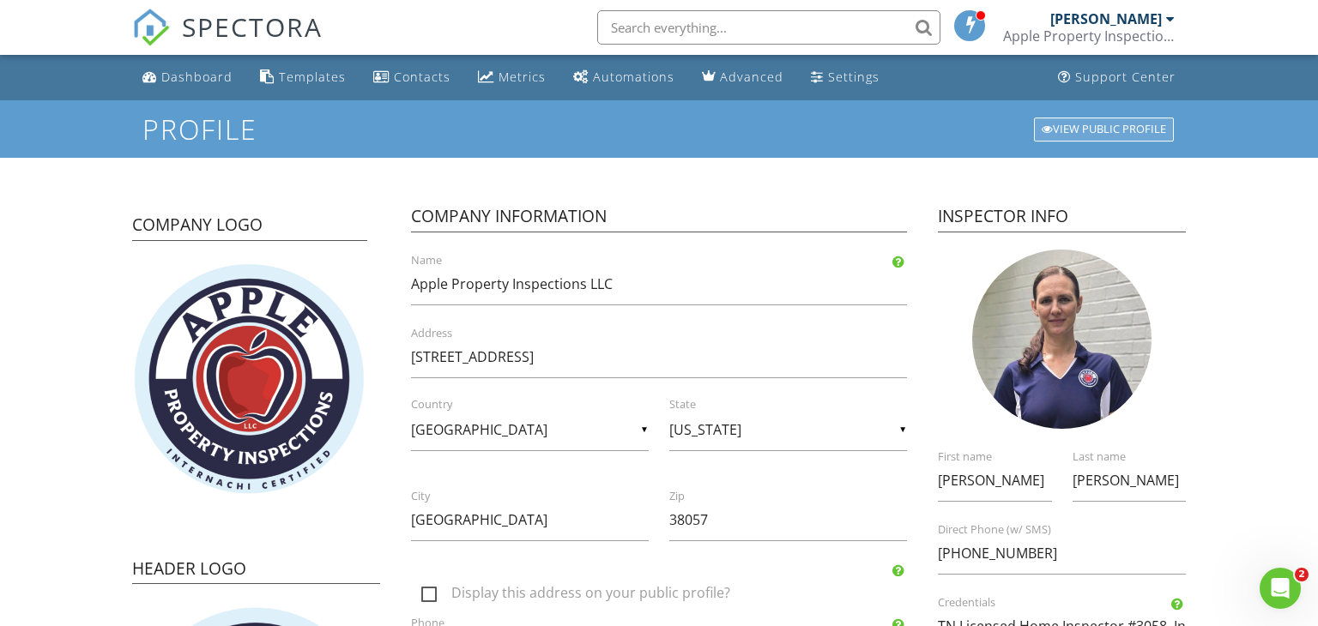 The image size is (1318, 626). I want to click on label: Direct Phone (w/ SMS), so click(1071, 530).